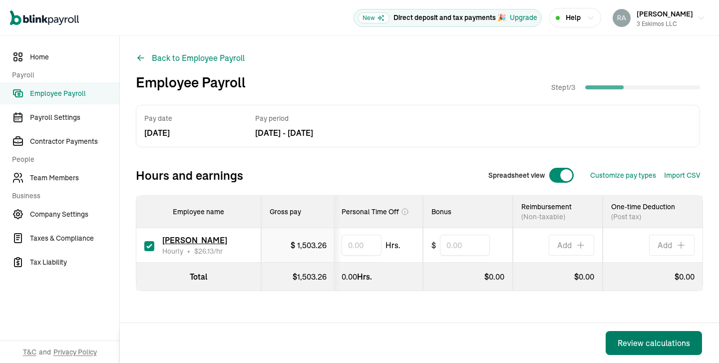  Describe the element at coordinates (573, 17) in the screenshot. I see `span: Help` at that location.